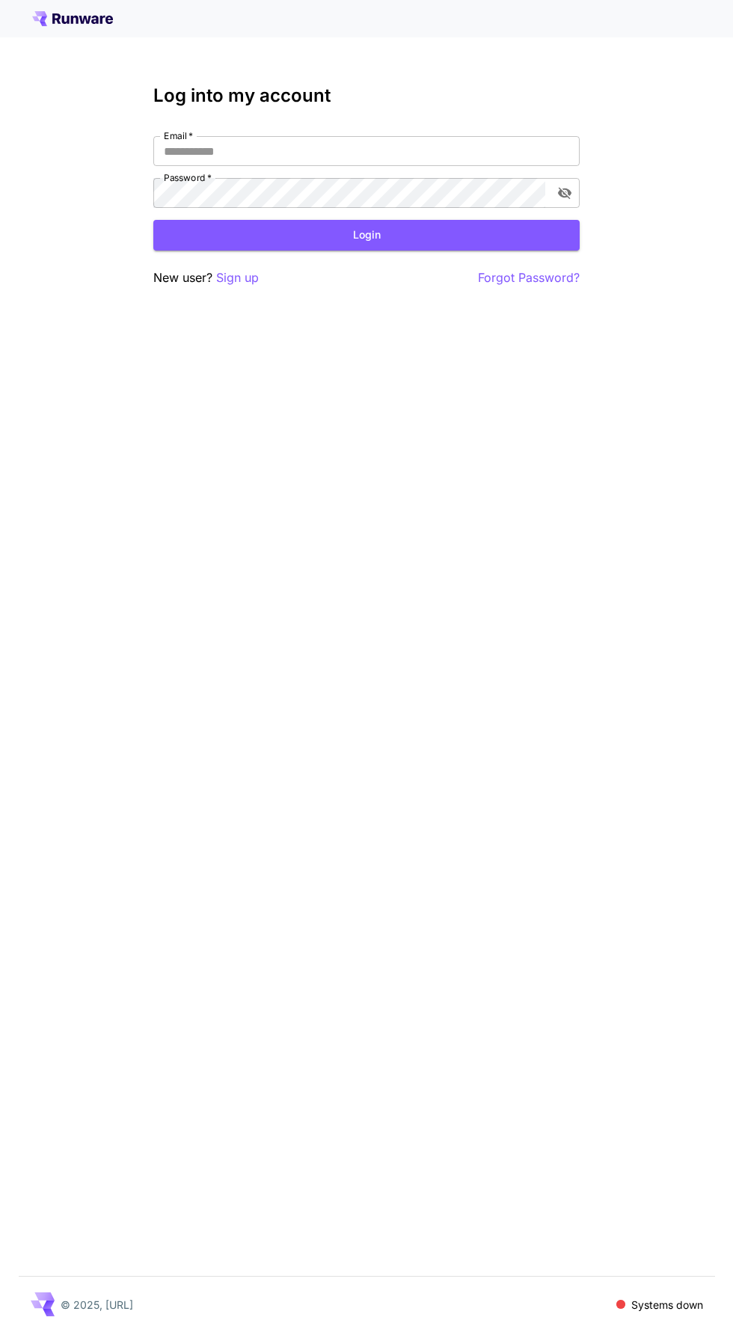  Describe the element at coordinates (529, 278) in the screenshot. I see `button: Forgot Password?` at that location.